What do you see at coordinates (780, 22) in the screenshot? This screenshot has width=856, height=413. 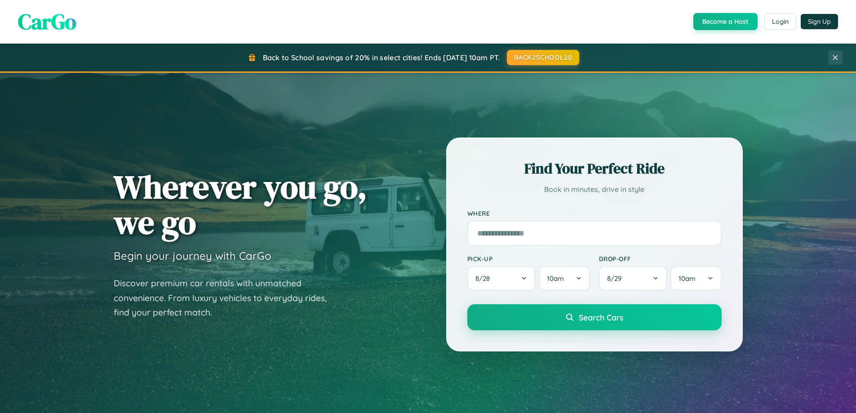 I see `button: Login` at bounding box center [780, 22].